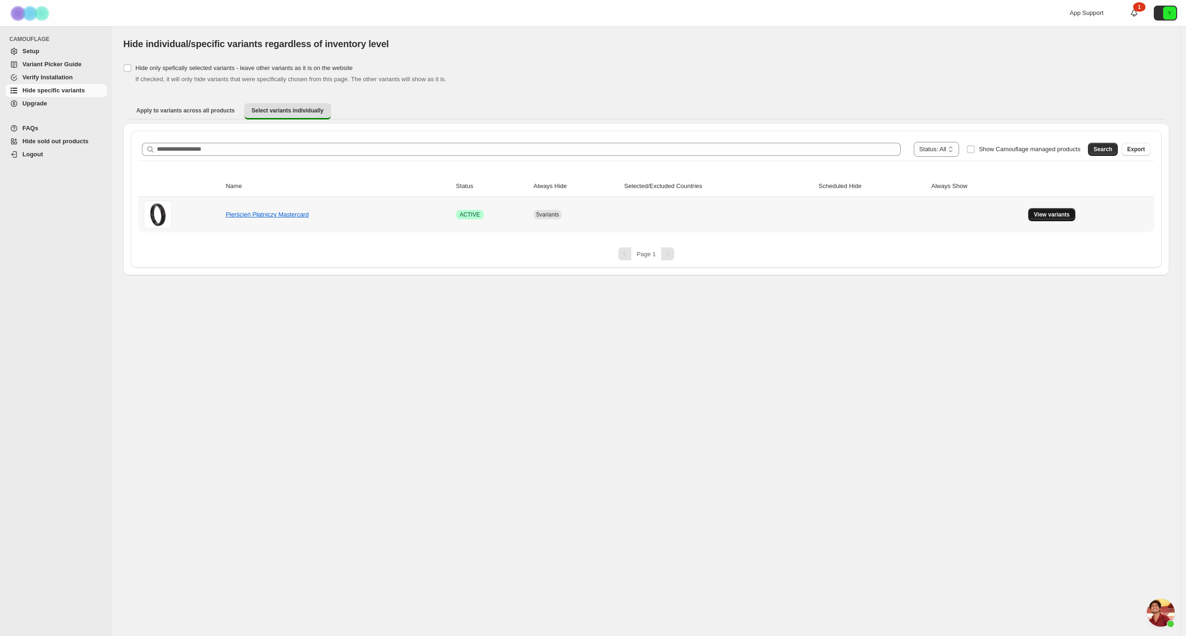  I want to click on text: Y, so click(1169, 13).